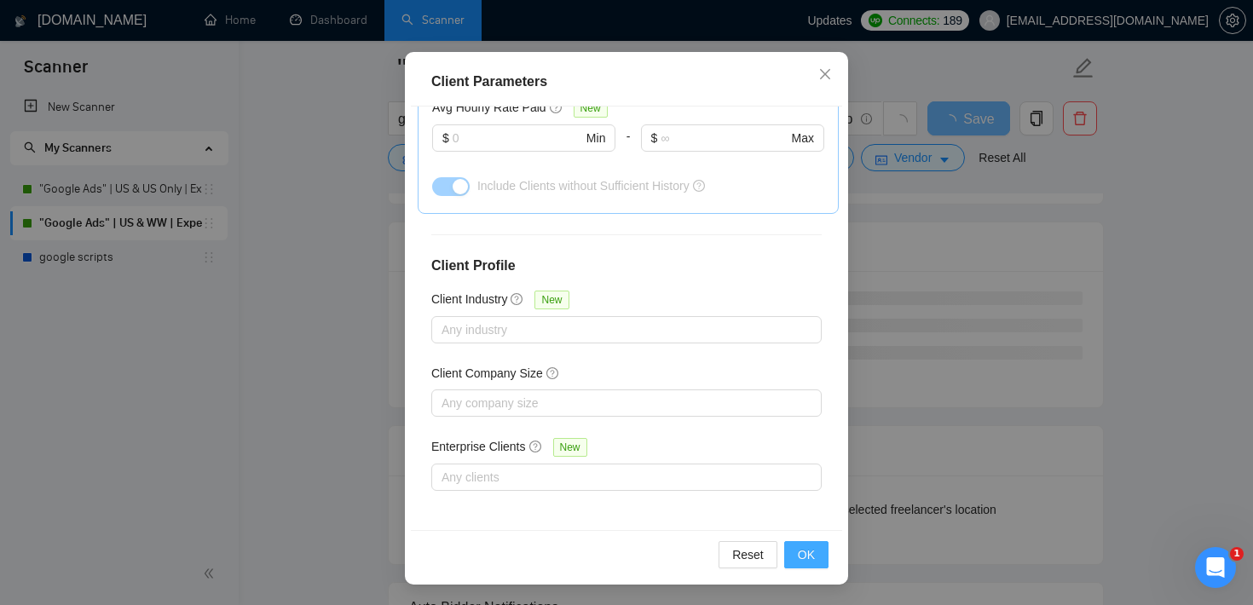 The width and height of the screenshot is (1253, 605). What do you see at coordinates (583, 186) in the screenshot?
I see `span: Include Clients without Sufficient History` at bounding box center [583, 186].